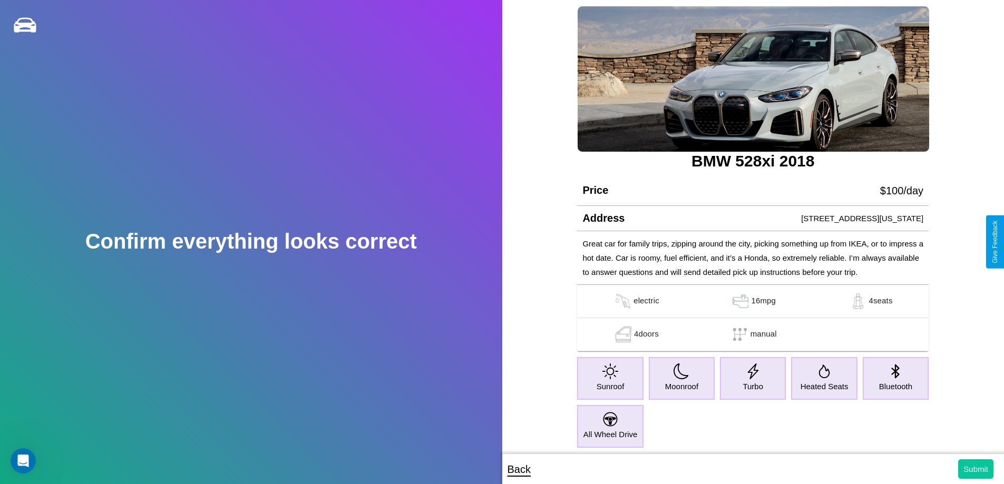 This screenshot has height=484, width=1004. What do you see at coordinates (682, 386) in the screenshot?
I see `p: Moonroof` at bounding box center [682, 386].